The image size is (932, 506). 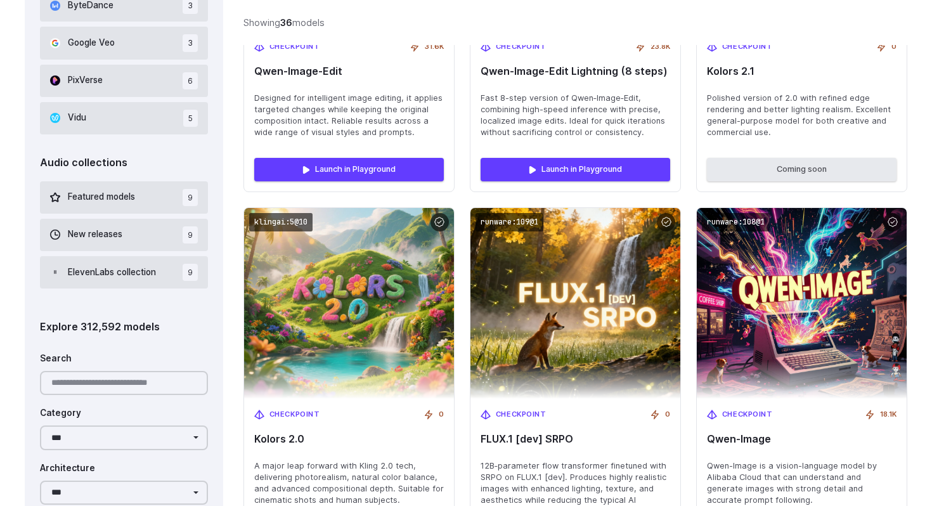 I want to click on span: Google Veo, so click(x=91, y=43).